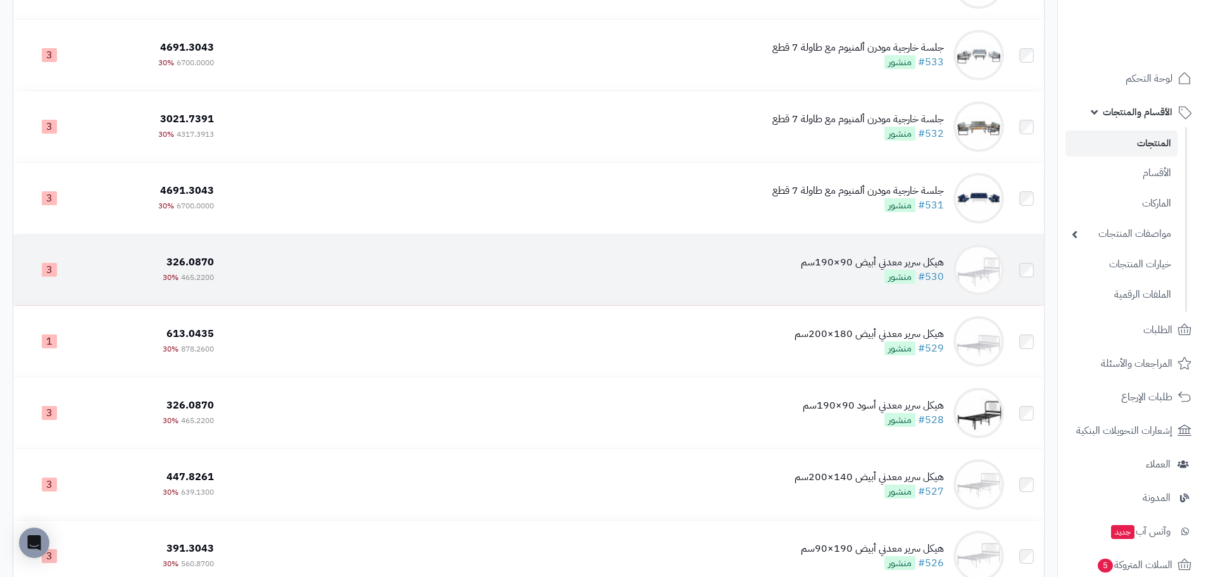 This screenshot has height=577, width=1206. Describe the element at coordinates (1132, 464) in the screenshot. I see `a: العملاء` at that location.